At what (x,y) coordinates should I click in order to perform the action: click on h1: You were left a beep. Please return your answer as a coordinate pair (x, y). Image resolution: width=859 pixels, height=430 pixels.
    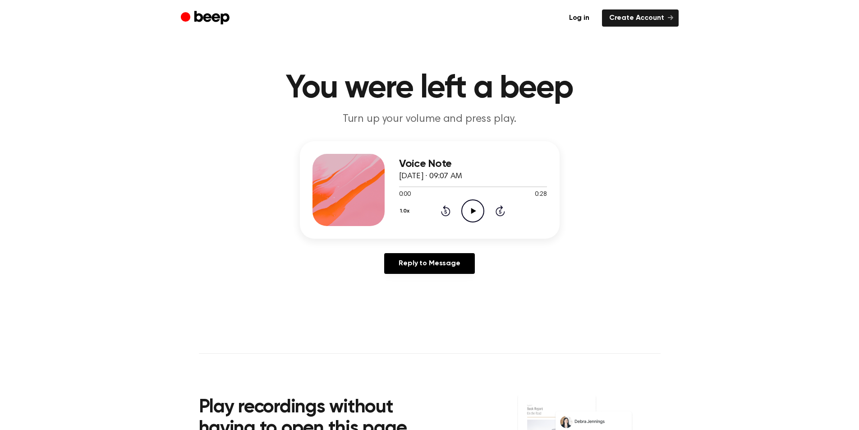
    Looking at the image, I should click on (430, 88).